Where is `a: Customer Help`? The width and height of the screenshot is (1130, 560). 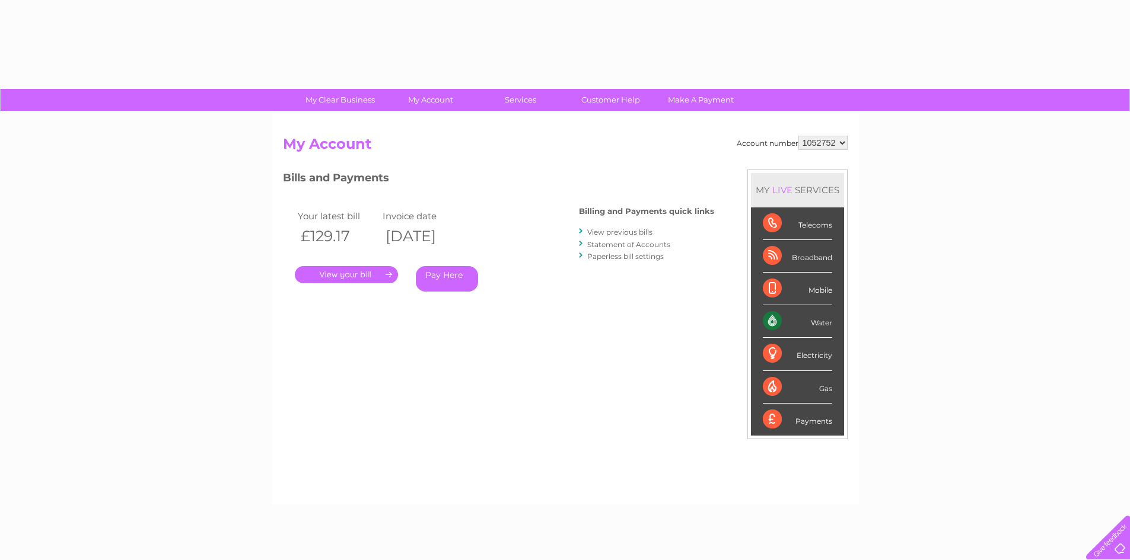 a: Customer Help is located at coordinates (610, 100).